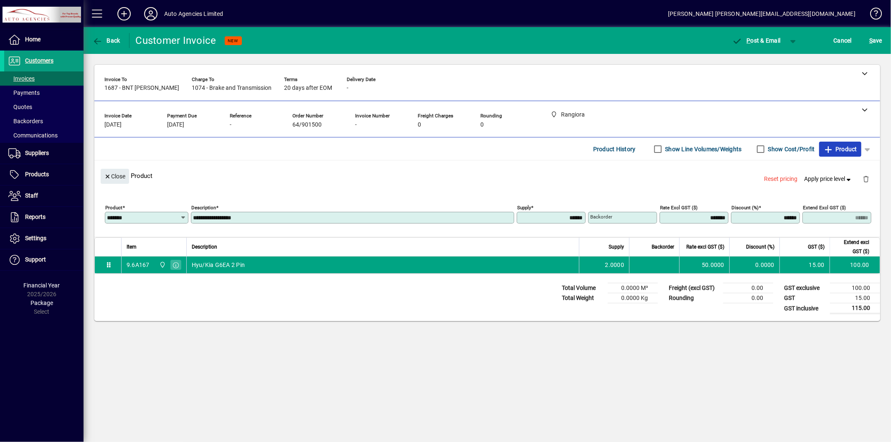 Image resolution: width=891 pixels, height=442 pixels. Describe the element at coordinates (36, 238) in the screenshot. I see `span: Settings` at that location.